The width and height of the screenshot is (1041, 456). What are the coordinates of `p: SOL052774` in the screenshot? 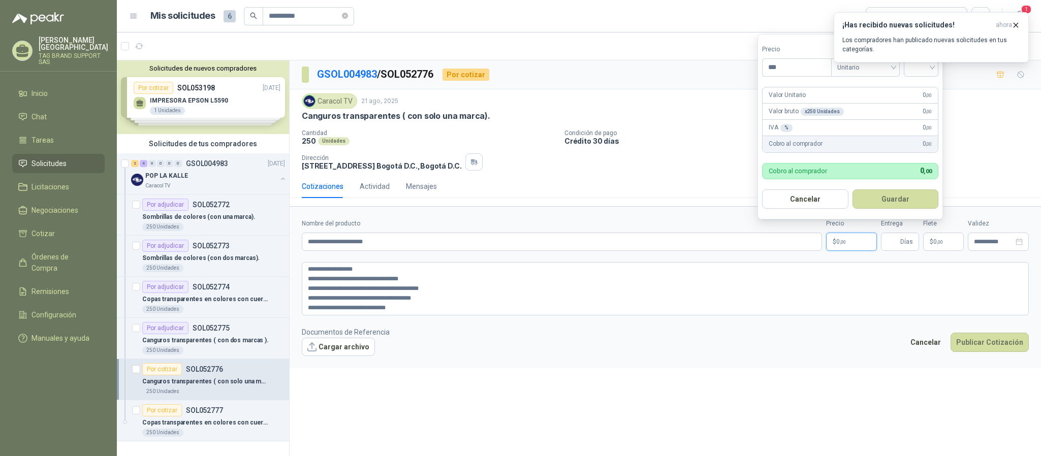 It's located at (211, 287).